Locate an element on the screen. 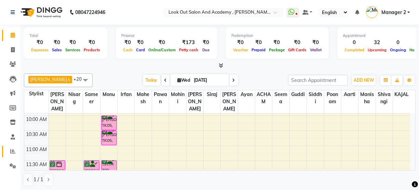 The width and height of the screenshot is (419, 190). span: KAJAL is located at coordinates (402, 94).